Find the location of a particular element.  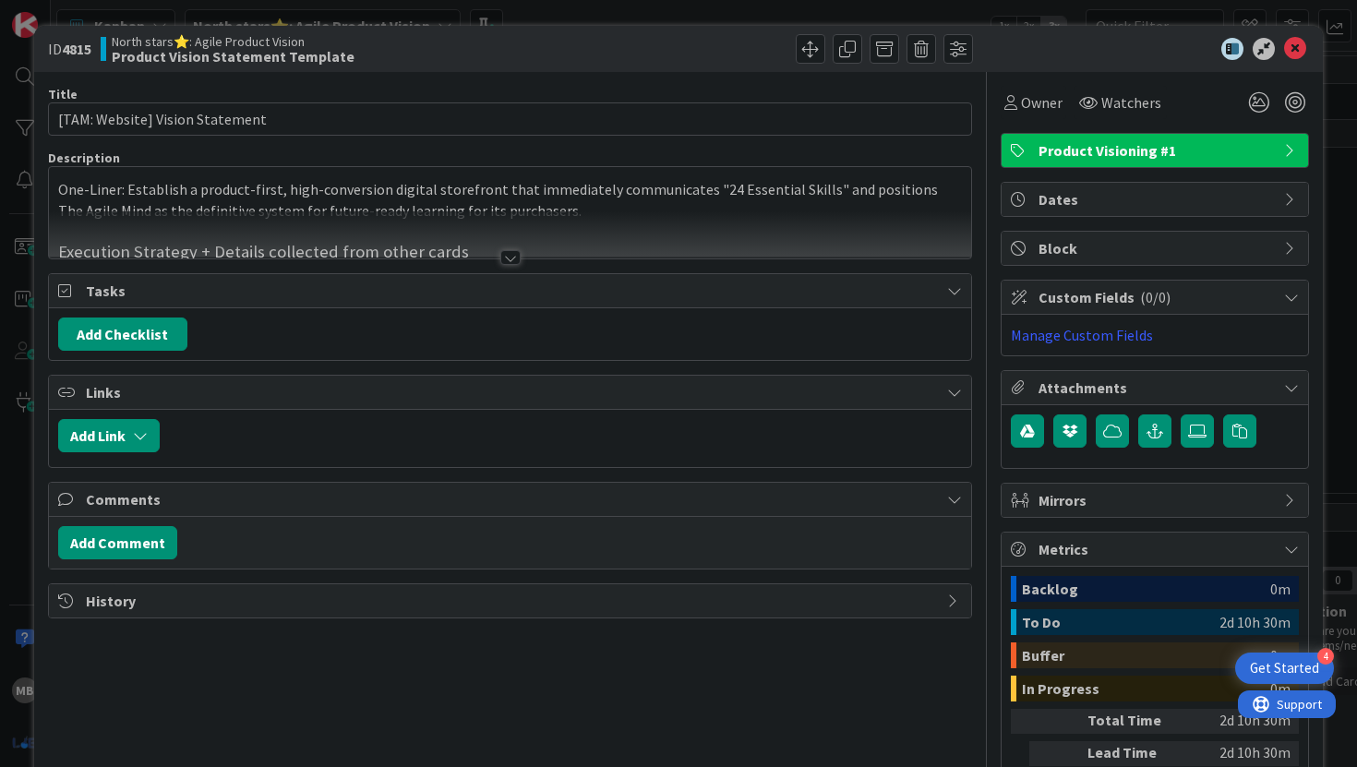

span: Product Visioning #1 is located at coordinates (1157, 150).